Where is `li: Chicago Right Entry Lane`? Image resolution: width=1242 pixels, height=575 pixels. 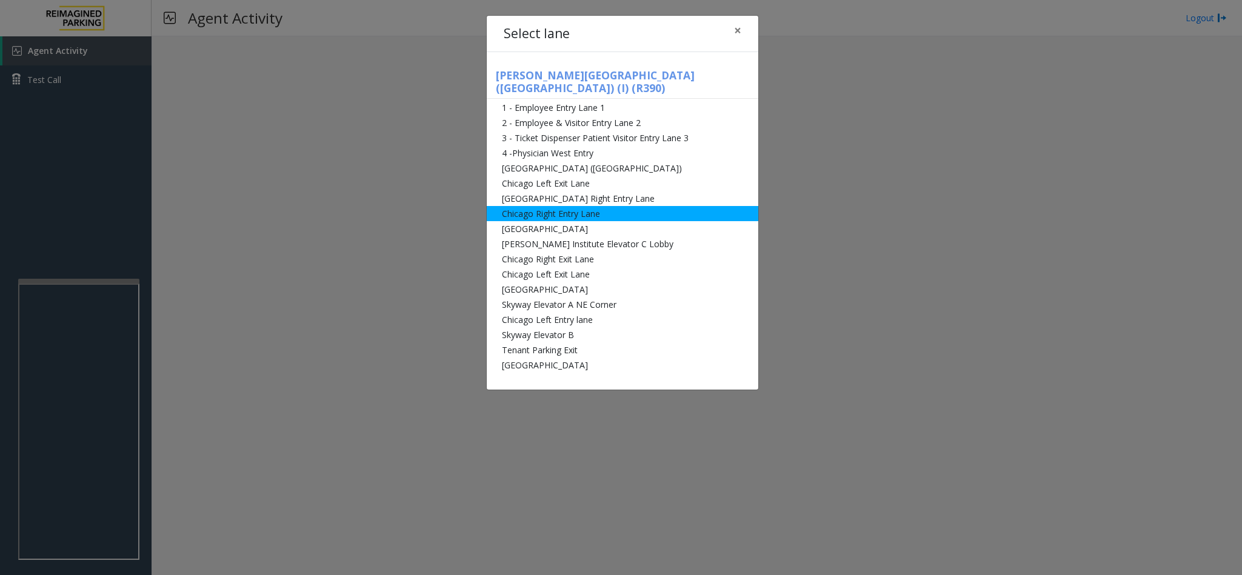 li: Chicago Right Entry Lane is located at coordinates (623, 213).